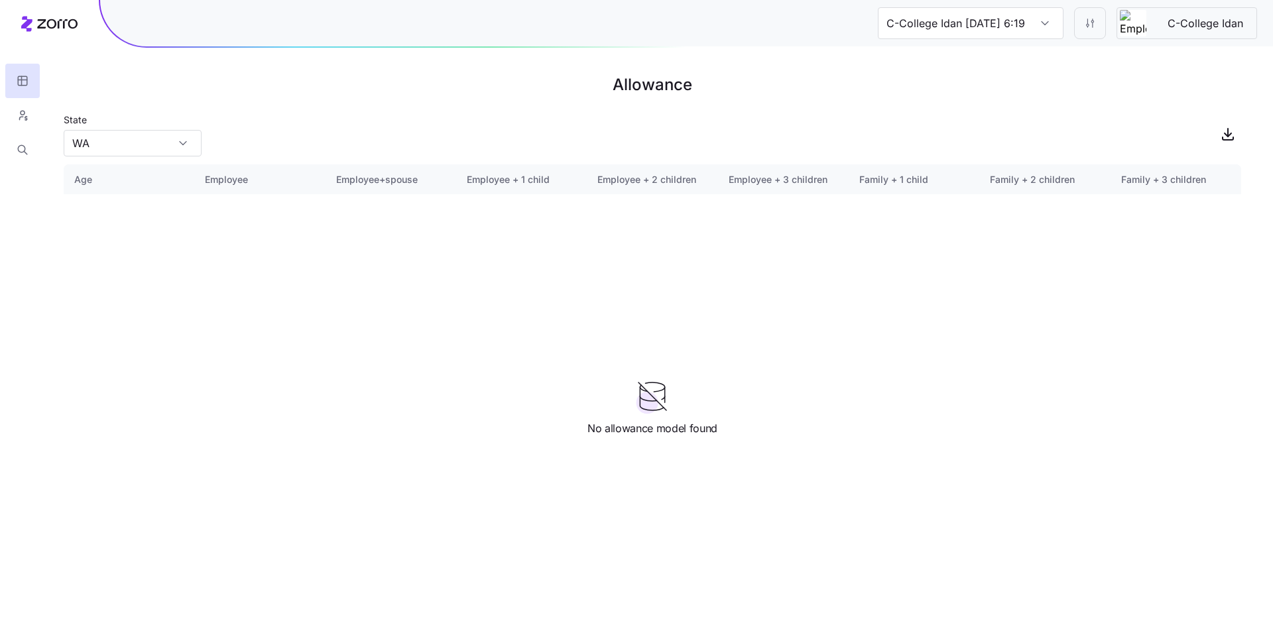 Image resolution: width=1273 pixels, height=635 pixels. What do you see at coordinates (521, 180) in the screenshot?
I see `div: Employee + 1 child` at bounding box center [521, 180].